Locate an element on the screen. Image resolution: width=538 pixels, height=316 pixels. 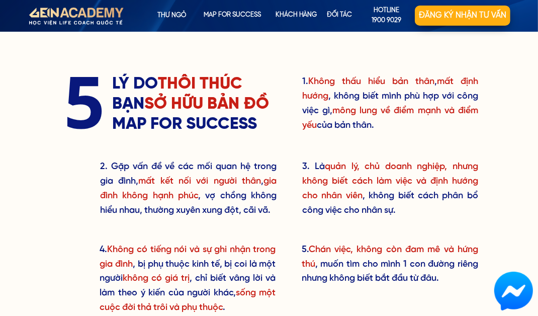
span: Chán việc, không còn đam mê và hứng thú is located at coordinates (390, 257).